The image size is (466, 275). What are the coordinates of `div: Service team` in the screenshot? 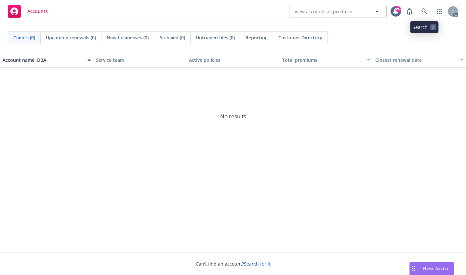 It's located at (140, 60).